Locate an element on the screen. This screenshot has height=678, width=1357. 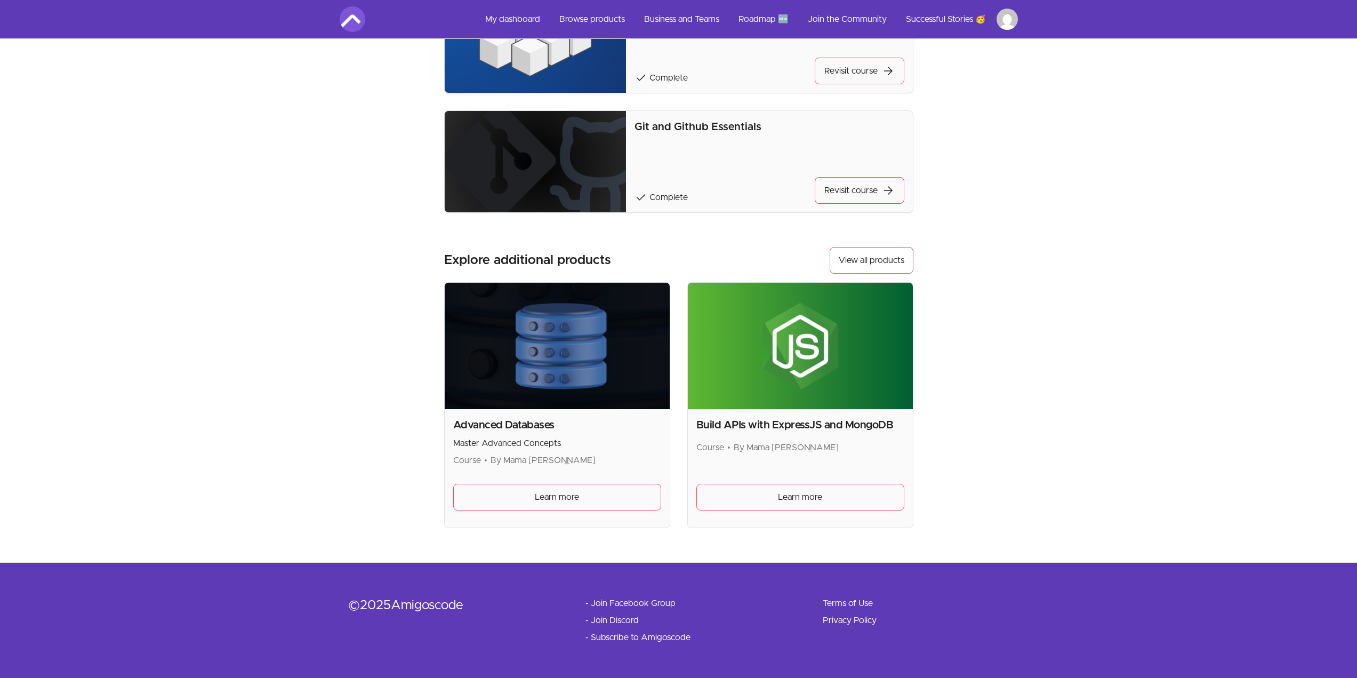
div: © 2025 Amigoscode is located at coordinates (450, 605).